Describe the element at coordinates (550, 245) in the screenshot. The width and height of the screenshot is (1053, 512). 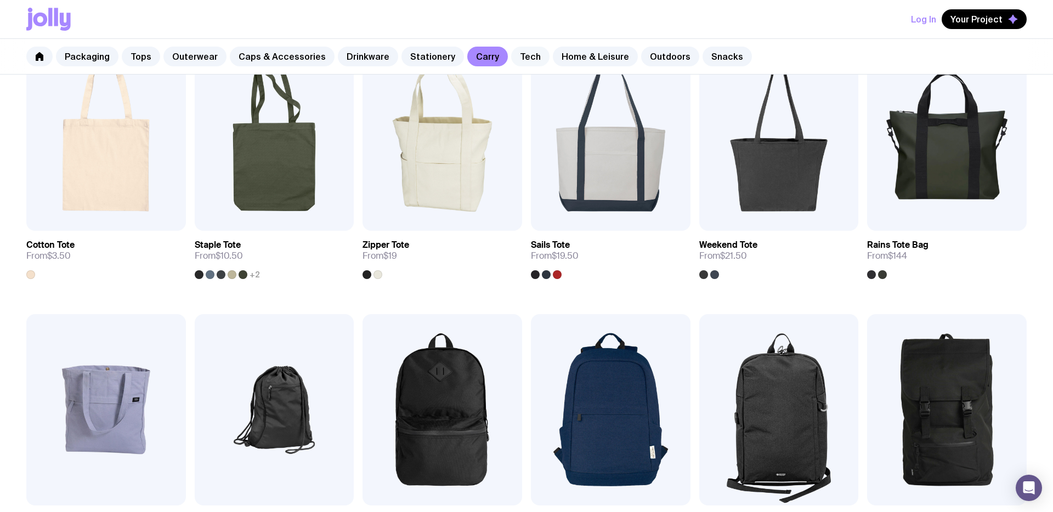
I see `h3: Sails Tote` at that location.